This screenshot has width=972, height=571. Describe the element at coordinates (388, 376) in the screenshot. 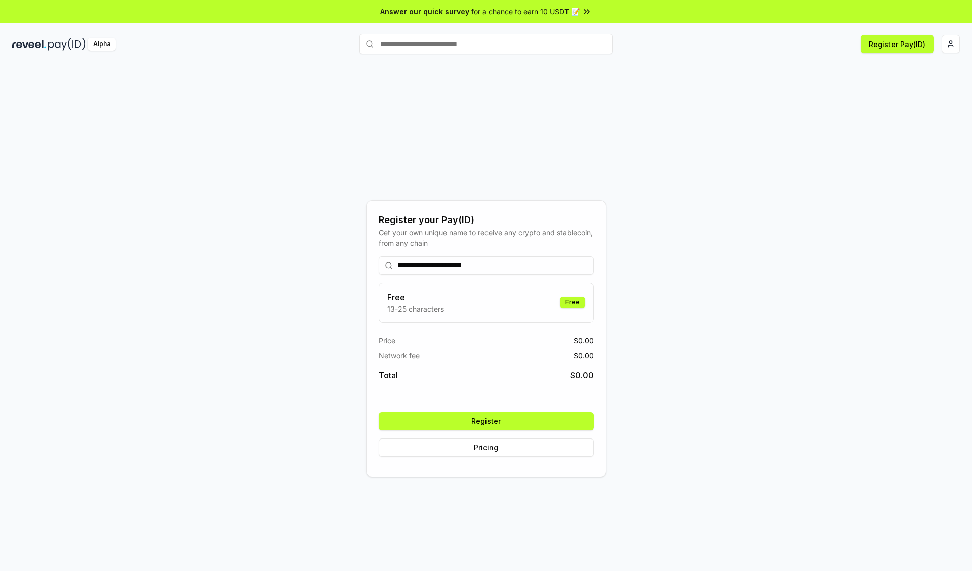

I see `span: Total` at that location.